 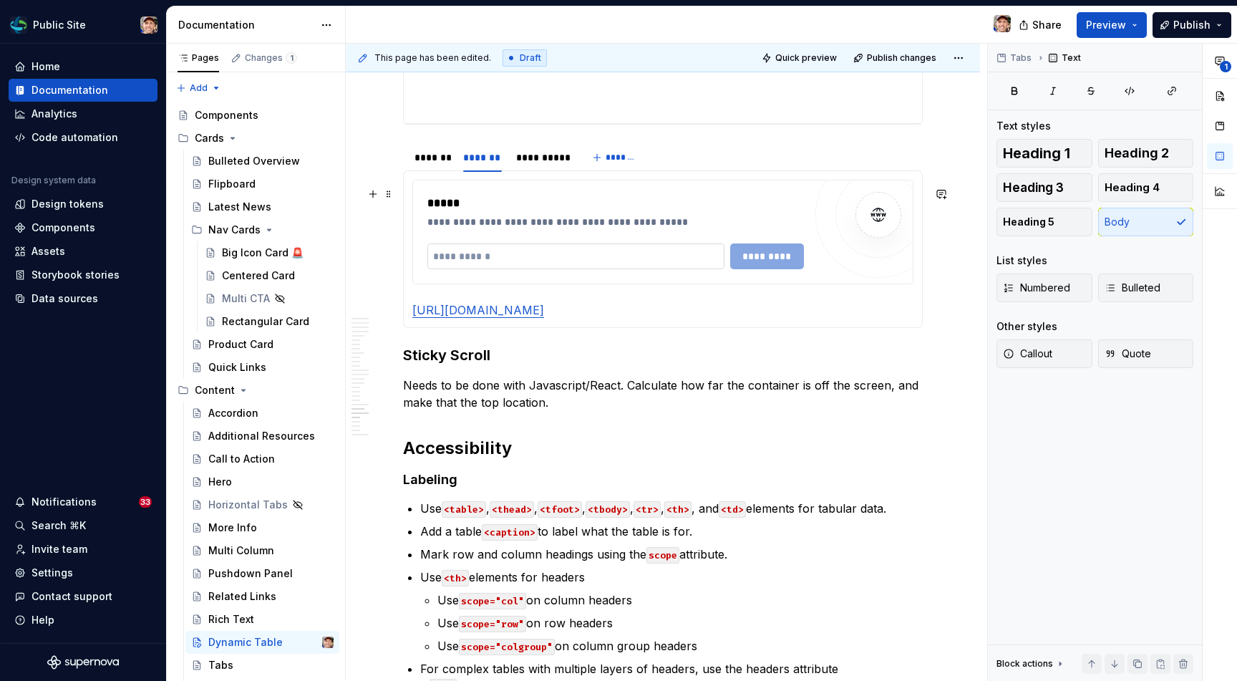 What do you see at coordinates (262, 642) in the screenshot?
I see `a: Dynamic TableChris Greufe` at bounding box center [262, 642].